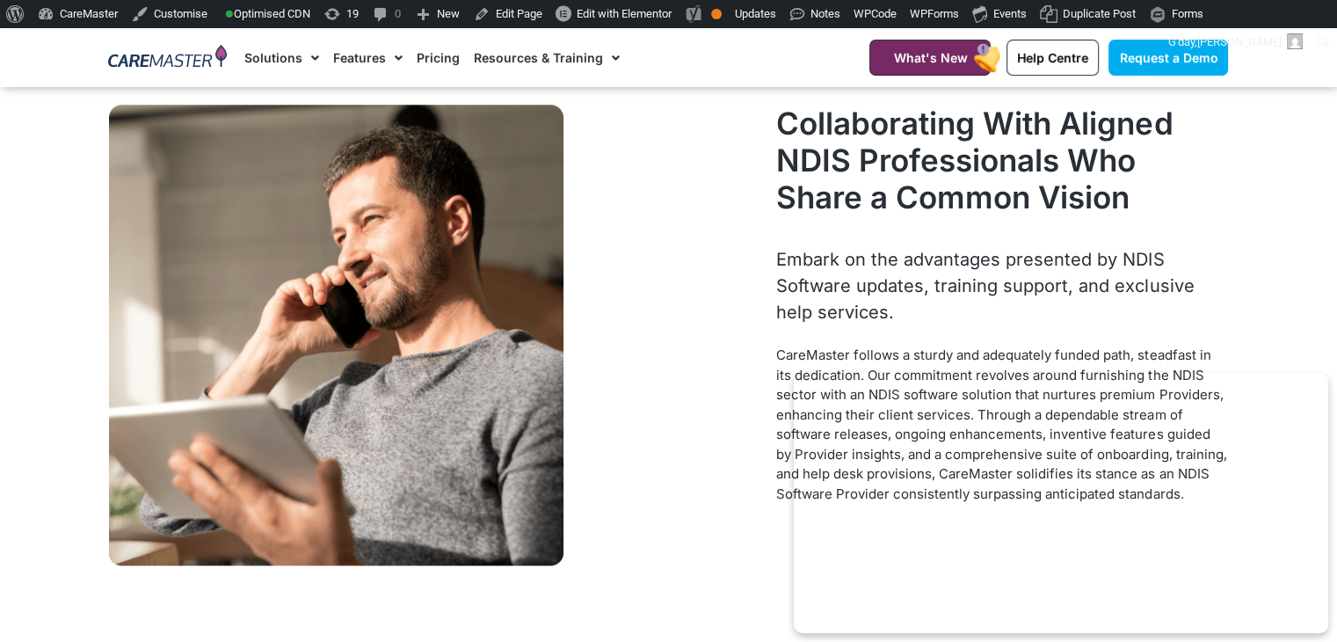 The width and height of the screenshot is (1337, 642). I want to click on span: Request a Demo, so click(1168, 57).